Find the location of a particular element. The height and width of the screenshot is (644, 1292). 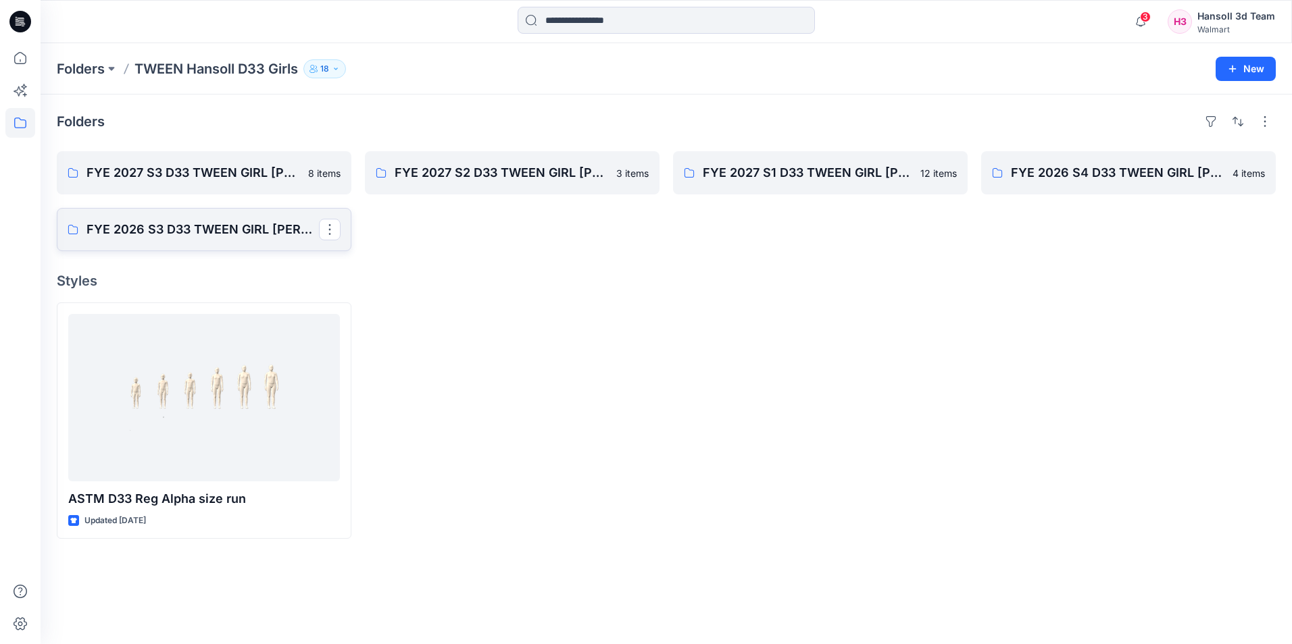

p: TWEEN Hansoll D33 Girls is located at coordinates (216, 69).